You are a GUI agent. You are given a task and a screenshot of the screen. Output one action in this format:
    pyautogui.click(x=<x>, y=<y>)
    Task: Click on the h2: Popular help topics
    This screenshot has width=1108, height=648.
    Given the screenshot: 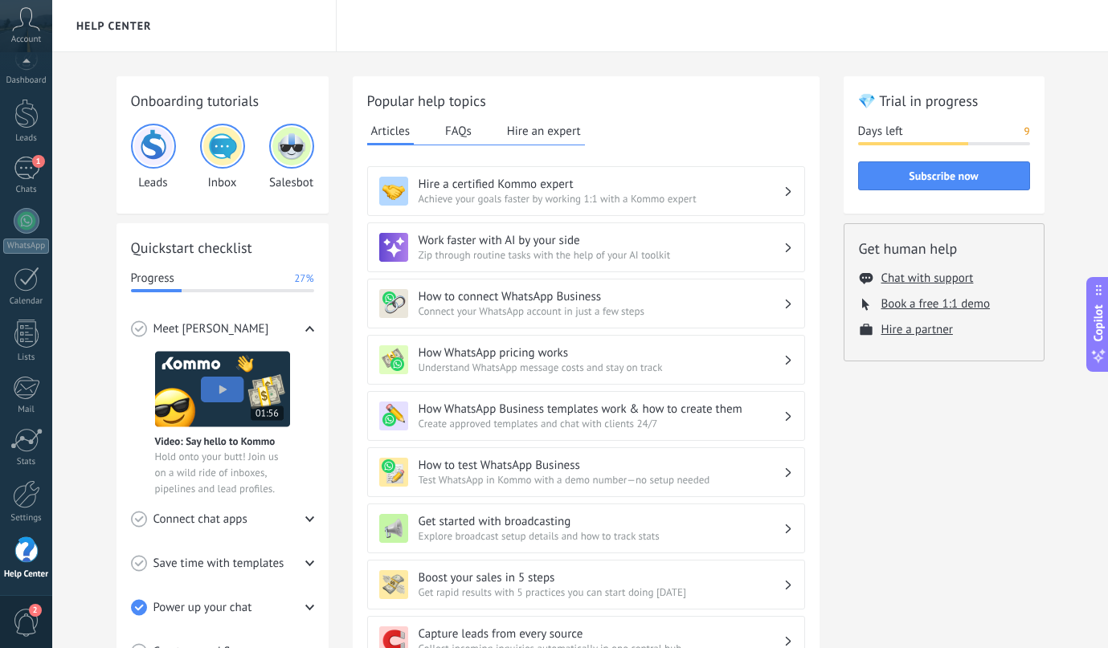 What is the action you would take?
    pyautogui.click(x=586, y=100)
    